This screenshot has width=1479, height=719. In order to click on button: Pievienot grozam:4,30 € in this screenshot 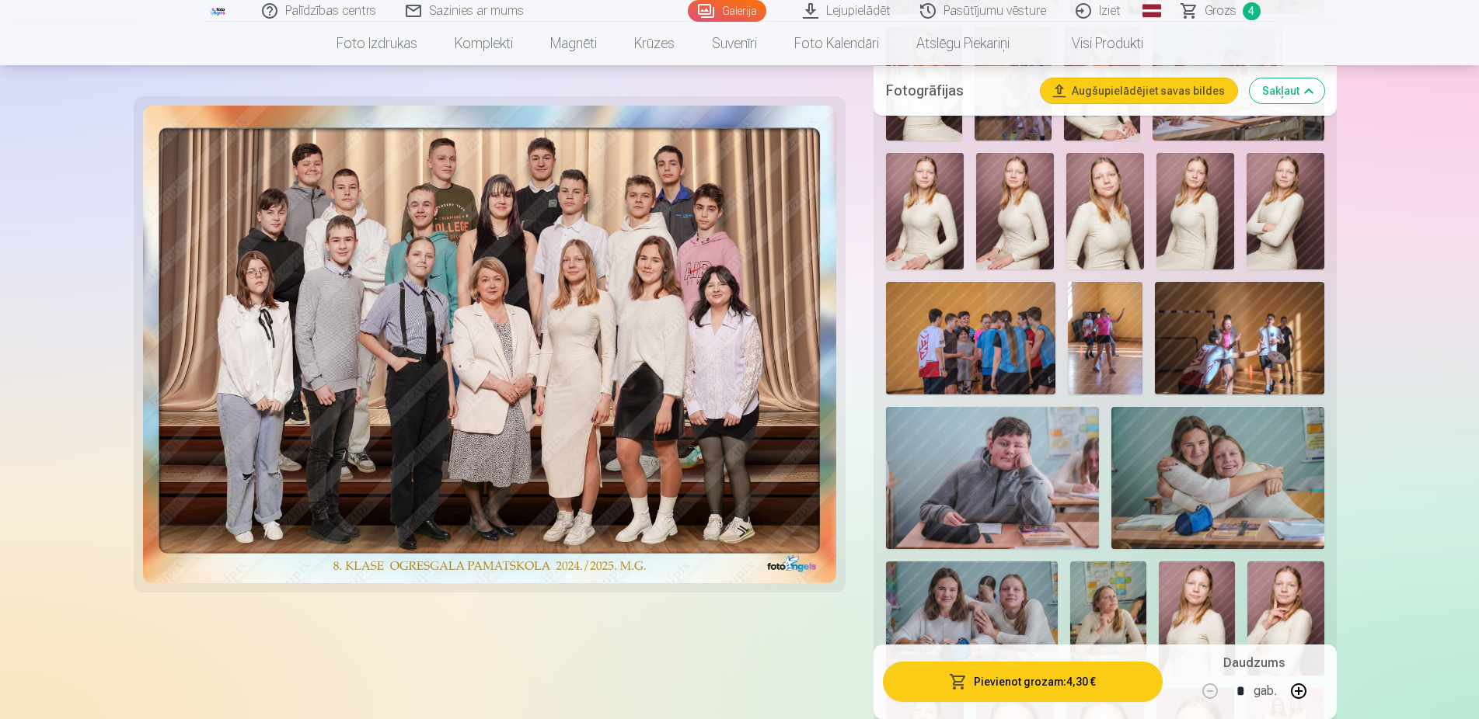, I will do `click(1022, 682)`.